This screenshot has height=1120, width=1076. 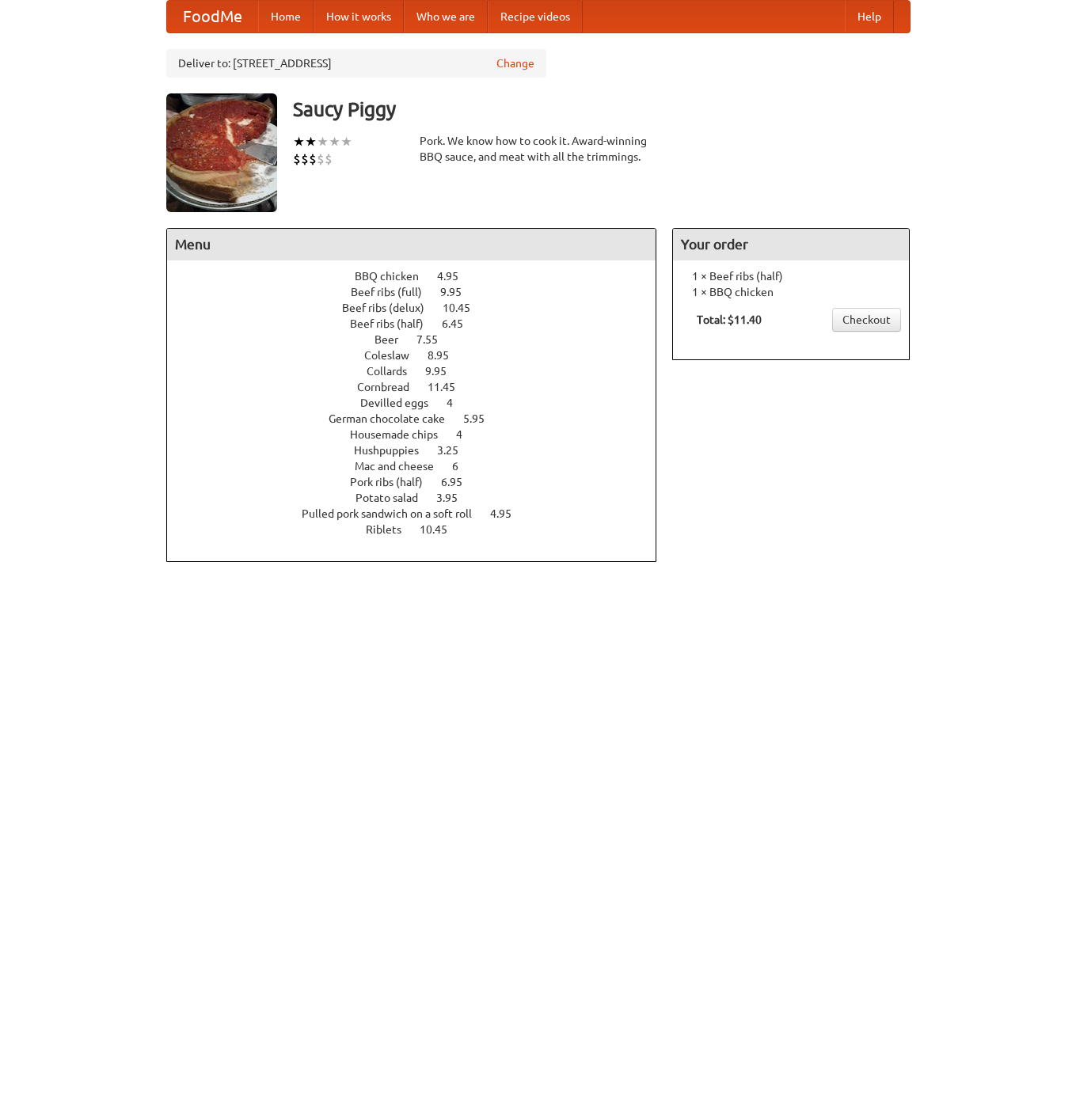 I want to click on a: Mac and cheese 6, so click(x=421, y=467).